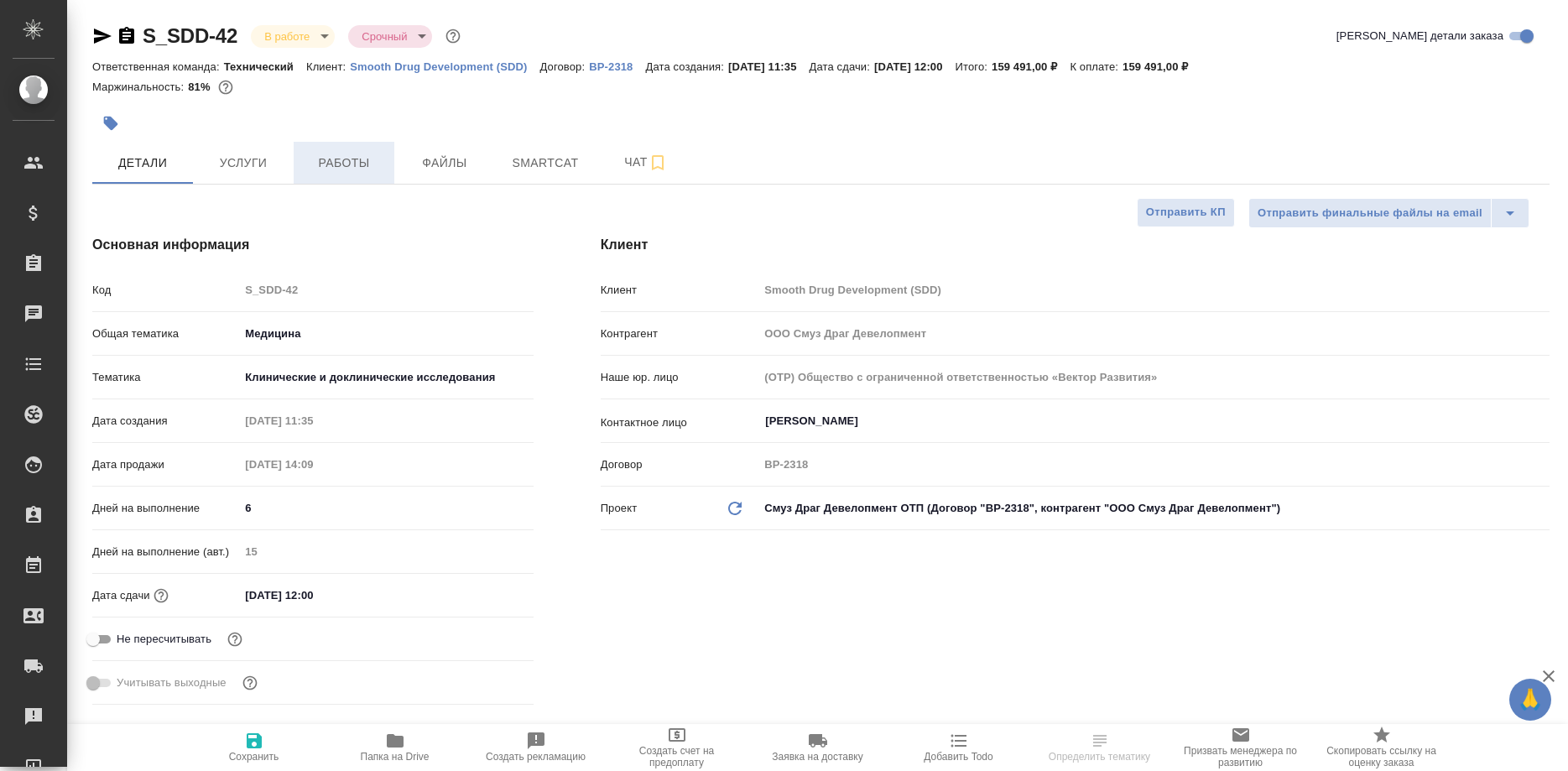 Image resolution: width=1568 pixels, height=771 pixels. I want to click on p: Smooth Drug Development (SDD), so click(445, 66).